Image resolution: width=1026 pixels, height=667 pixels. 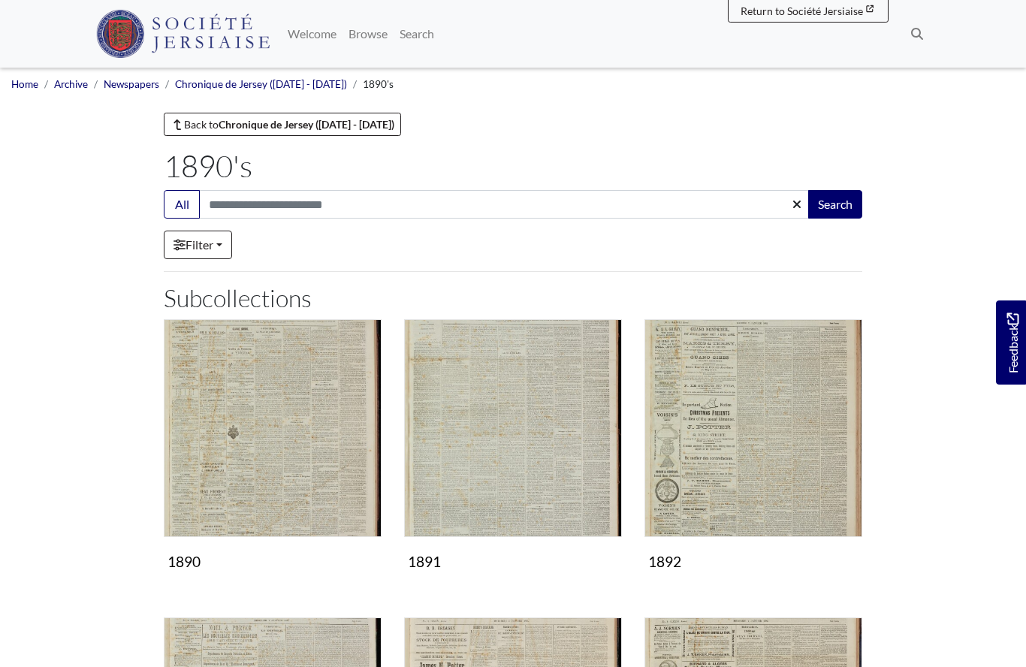 I want to click on a: Would you like to provide feedback?, so click(x=1011, y=343).